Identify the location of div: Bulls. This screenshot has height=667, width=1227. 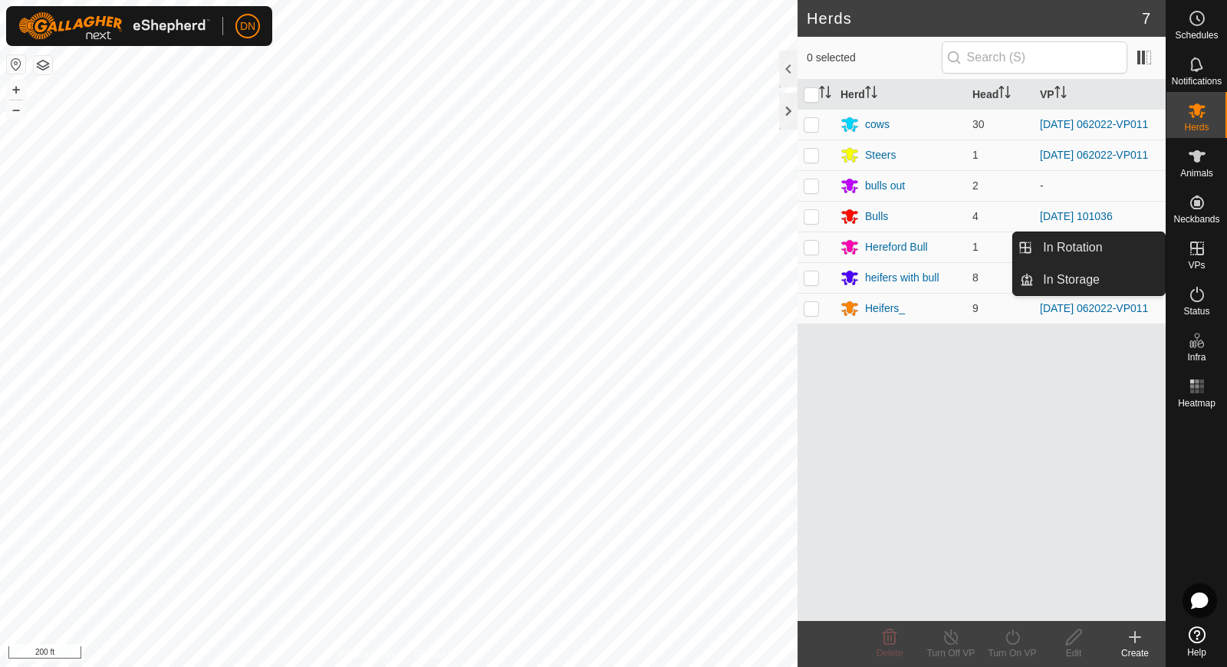
(876, 216).